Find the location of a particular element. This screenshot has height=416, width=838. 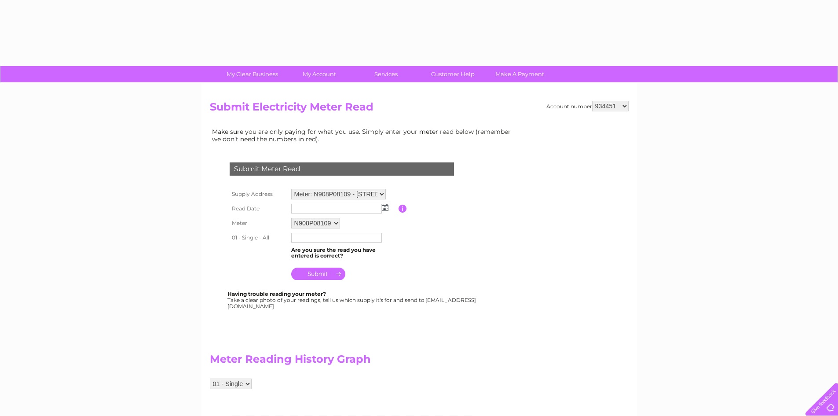

td: Are you sure the read you have entered is correct? is located at coordinates (344, 253).